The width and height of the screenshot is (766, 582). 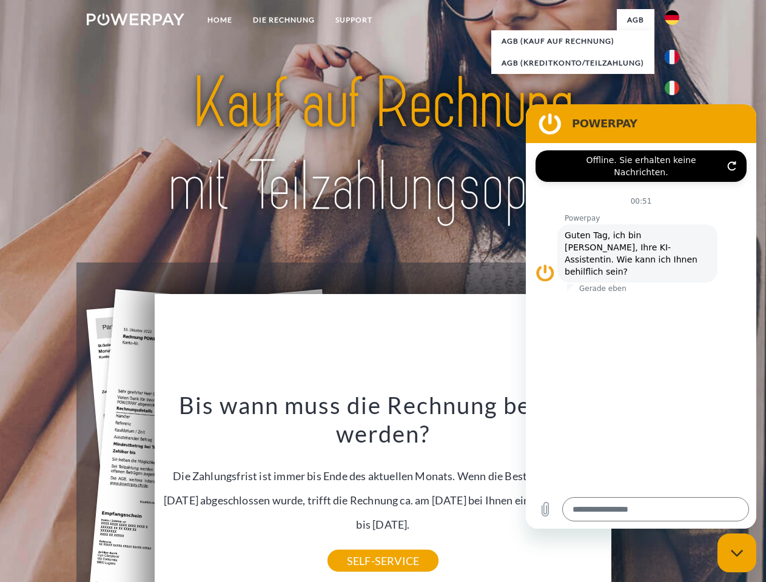 I want to click on p: Dieser Chat wird mit einem Cloudservice aufgezeichnet und unterliegt den Bedingungen der ., so click(x=115, y=63).